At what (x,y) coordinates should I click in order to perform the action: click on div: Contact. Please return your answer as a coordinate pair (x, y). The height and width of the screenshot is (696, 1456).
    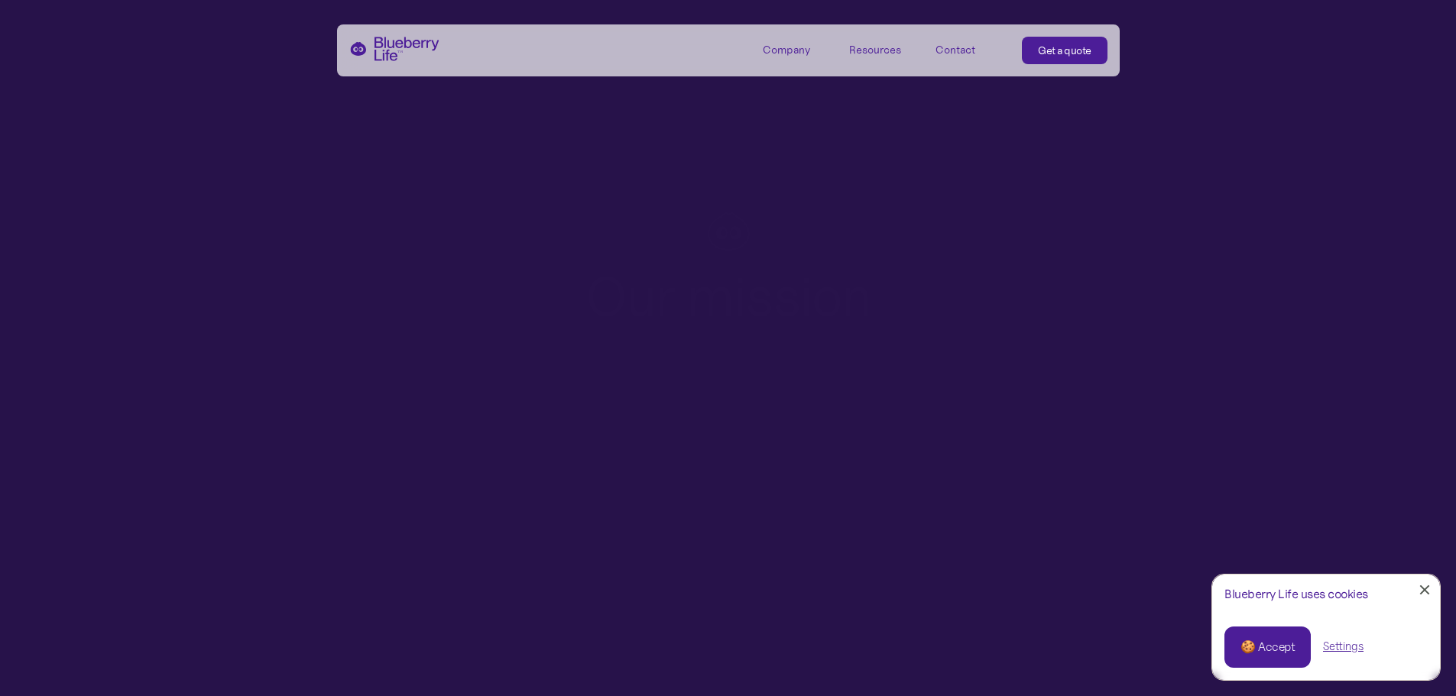
    Looking at the image, I should click on (955, 50).